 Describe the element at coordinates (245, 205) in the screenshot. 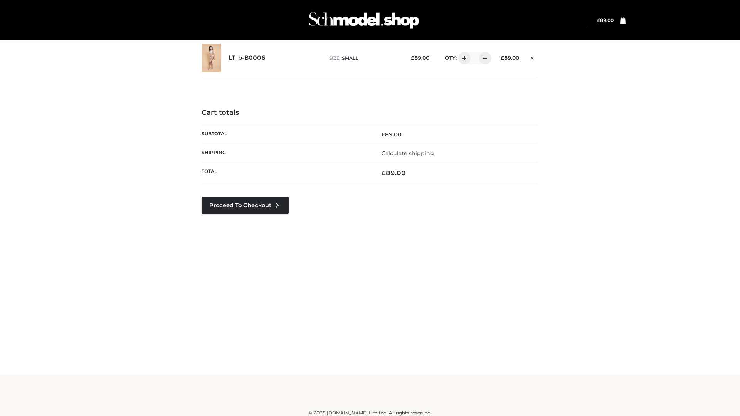

I see `a: Proceed to Checkout` at that location.